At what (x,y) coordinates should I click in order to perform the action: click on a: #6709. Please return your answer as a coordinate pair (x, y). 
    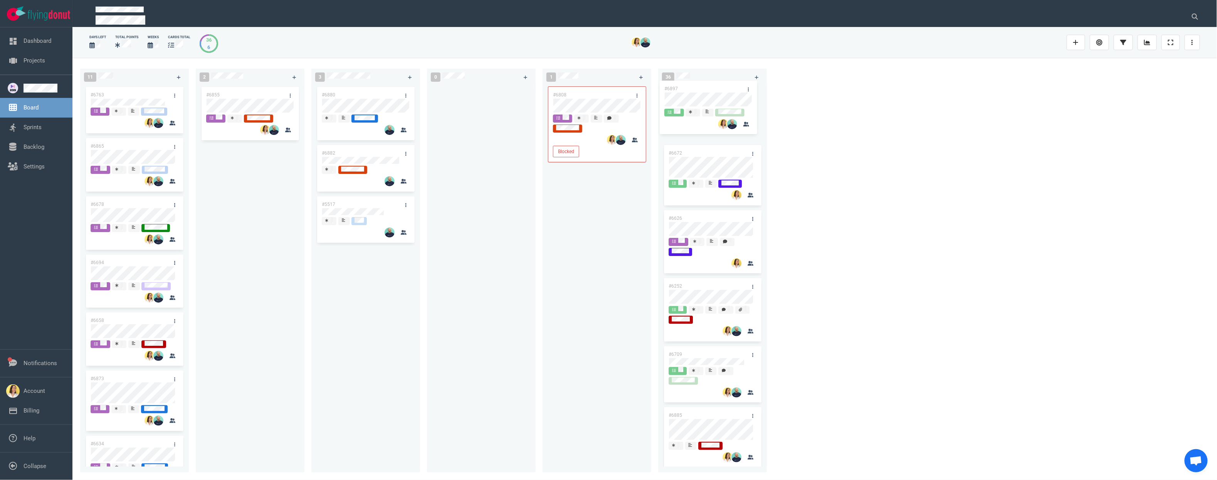
    Looking at the image, I should click on (675, 354).